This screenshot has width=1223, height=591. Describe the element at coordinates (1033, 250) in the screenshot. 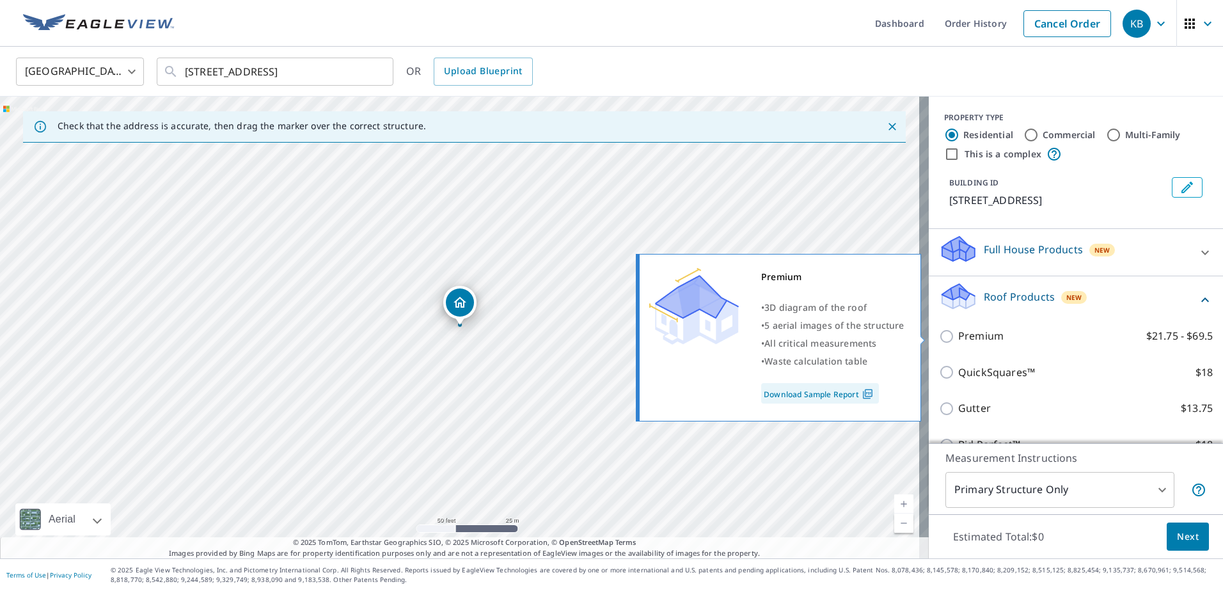

I see `p: Full House Products` at that location.